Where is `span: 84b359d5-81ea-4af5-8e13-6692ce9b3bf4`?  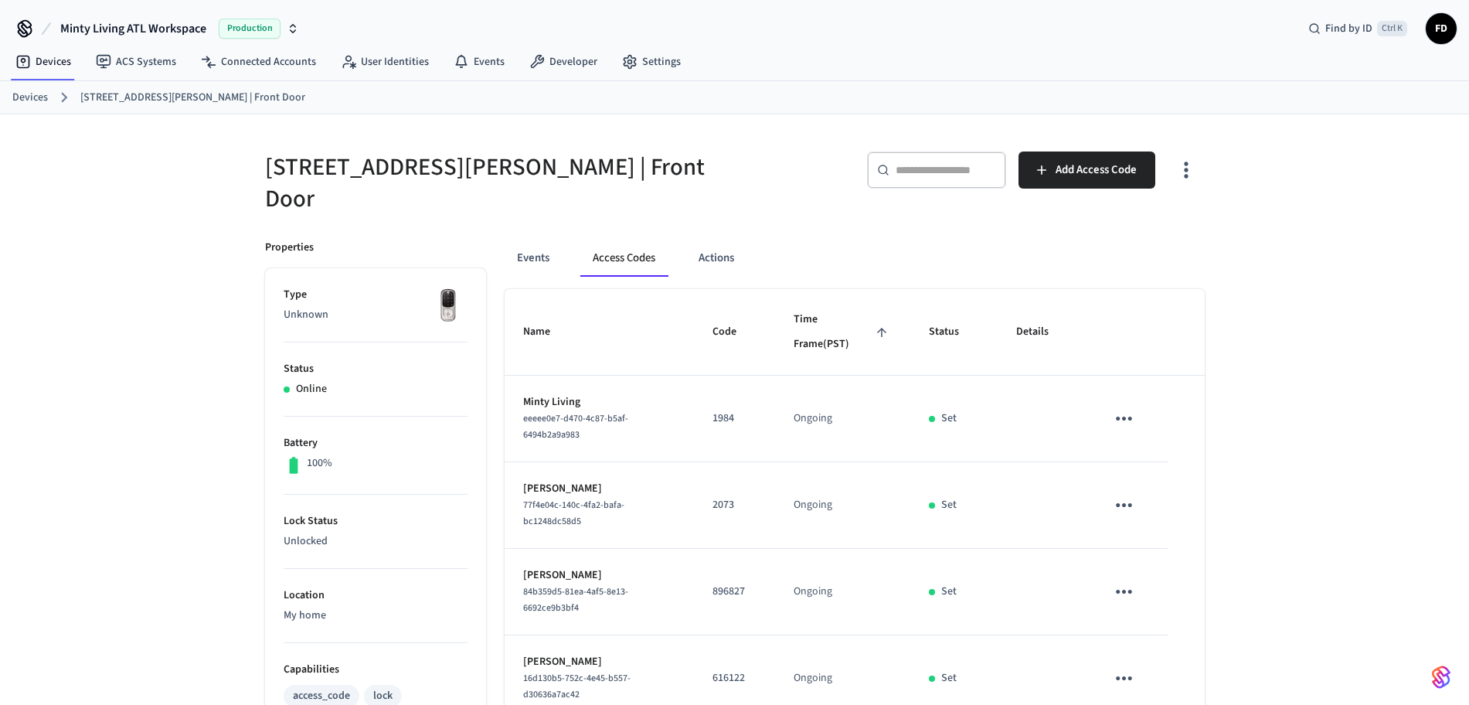 span: 84b359d5-81ea-4af5-8e13-6692ce9b3bf4 is located at coordinates (576, 599).